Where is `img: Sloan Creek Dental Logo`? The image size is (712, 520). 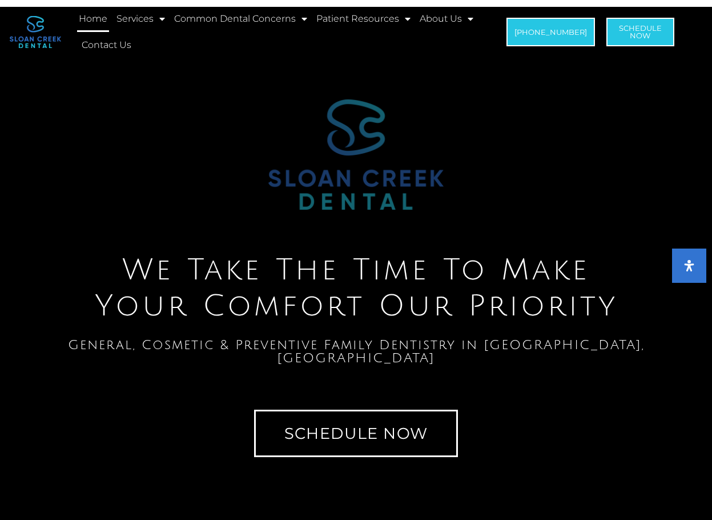 img: Sloan Creek Dental Logo is located at coordinates (356, 154).